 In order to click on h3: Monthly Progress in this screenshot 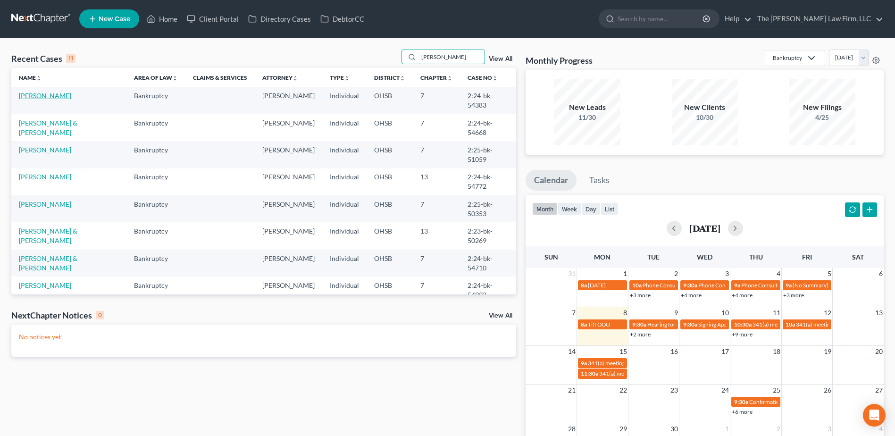, I will do `click(559, 60)`.